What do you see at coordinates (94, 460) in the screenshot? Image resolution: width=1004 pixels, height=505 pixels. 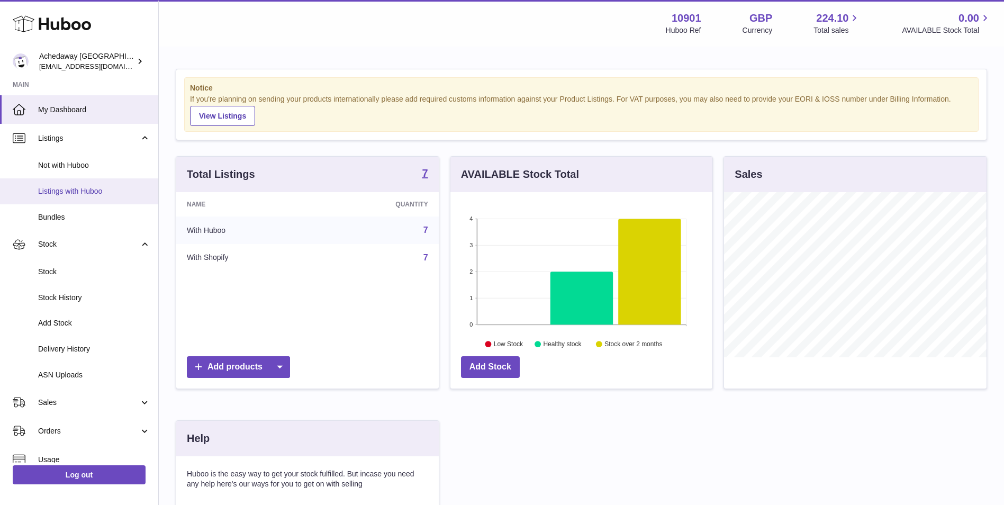 I see `span: Usage` at bounding box center [94, 460].